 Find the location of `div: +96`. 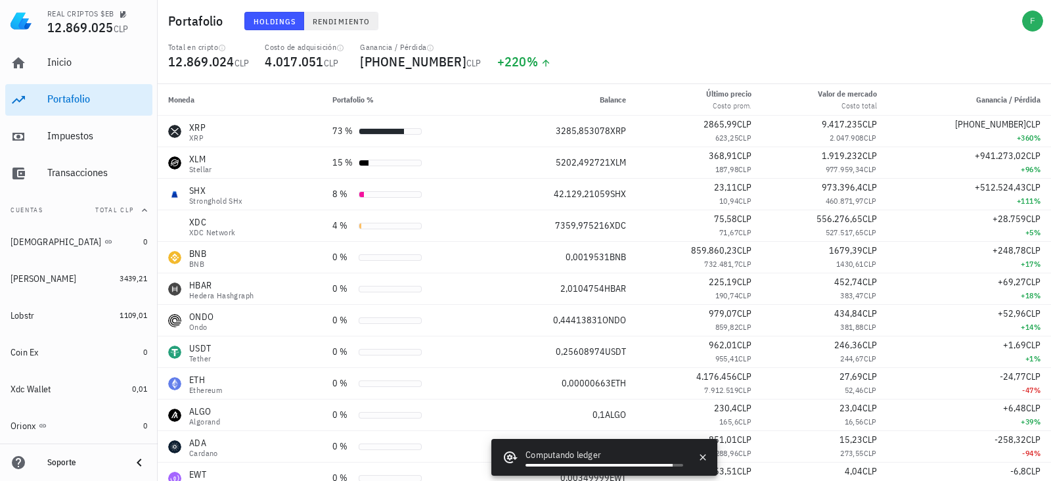

div: +96 is located at coordinates (969, 170).